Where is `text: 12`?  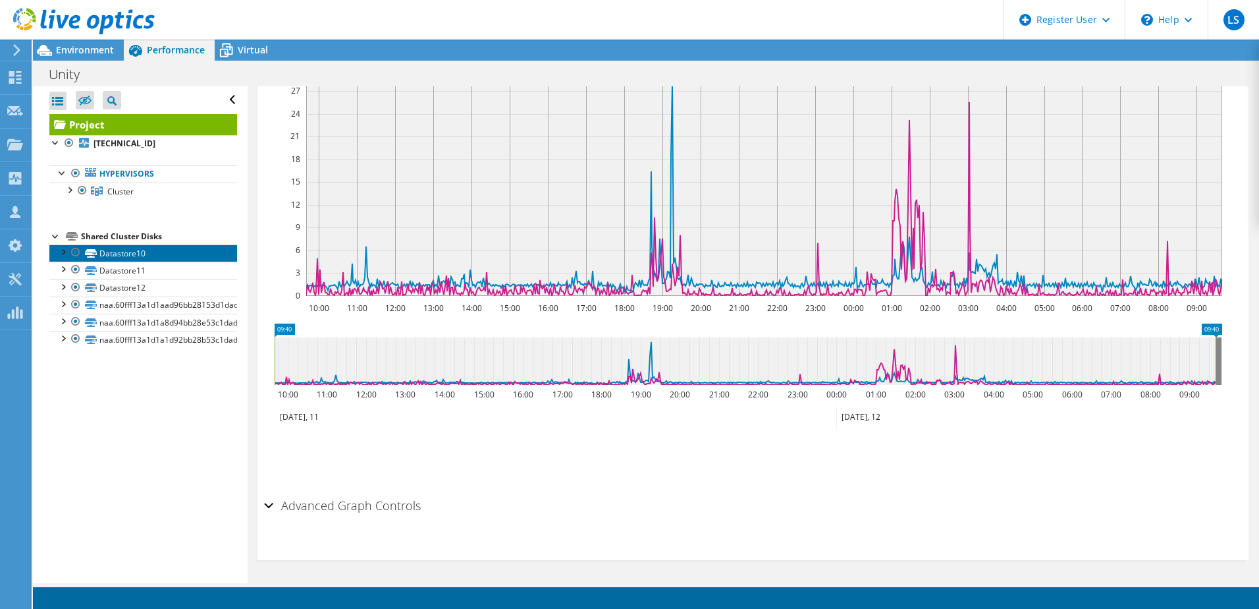
text: 12 is located at coordinates (296, 204).